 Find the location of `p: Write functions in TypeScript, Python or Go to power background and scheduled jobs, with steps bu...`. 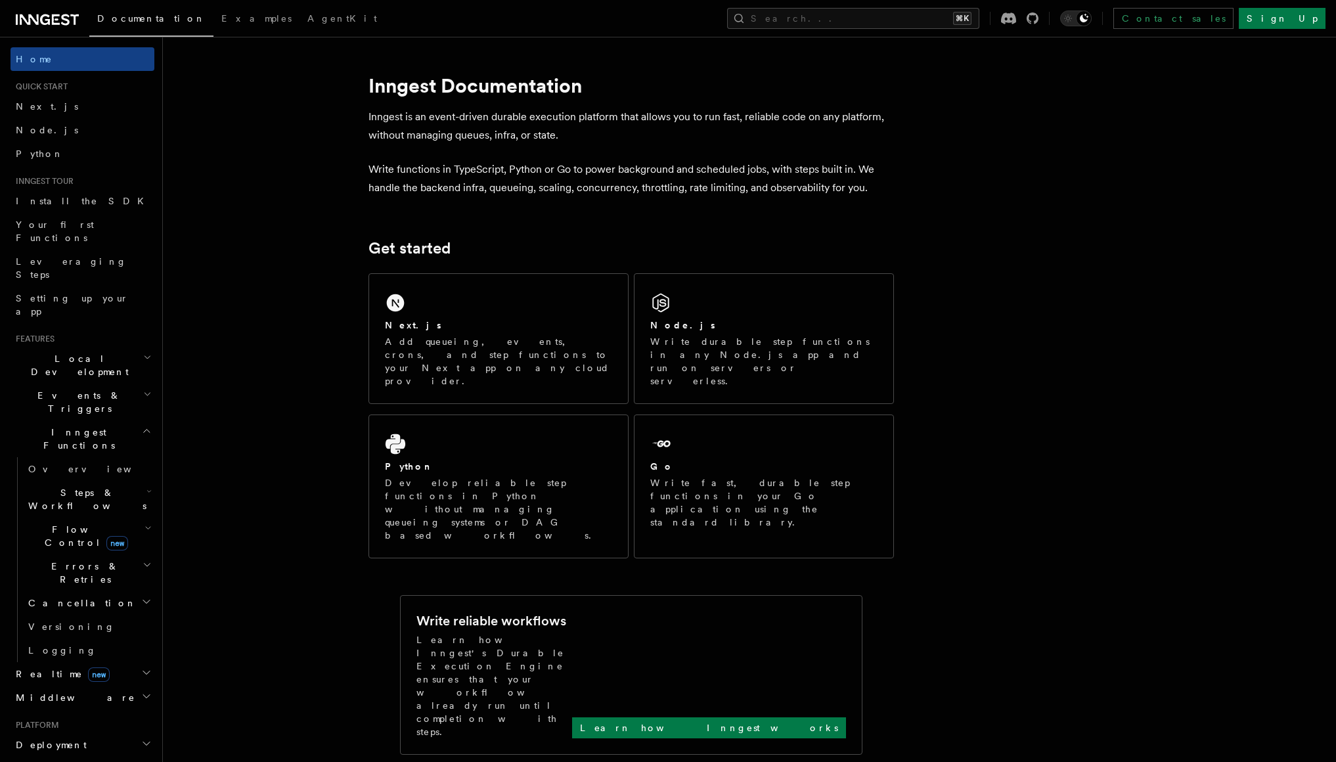

p: Write functions in TypeScript, Python or Go to power background and scheduled jobs, with steps bu... is located at coordinates (631, 179).